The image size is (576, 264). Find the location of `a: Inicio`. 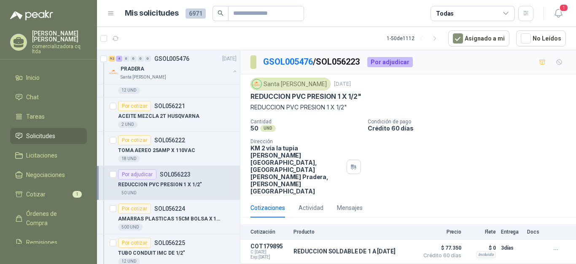

a: Inicio is located at coordinates (49, 78).